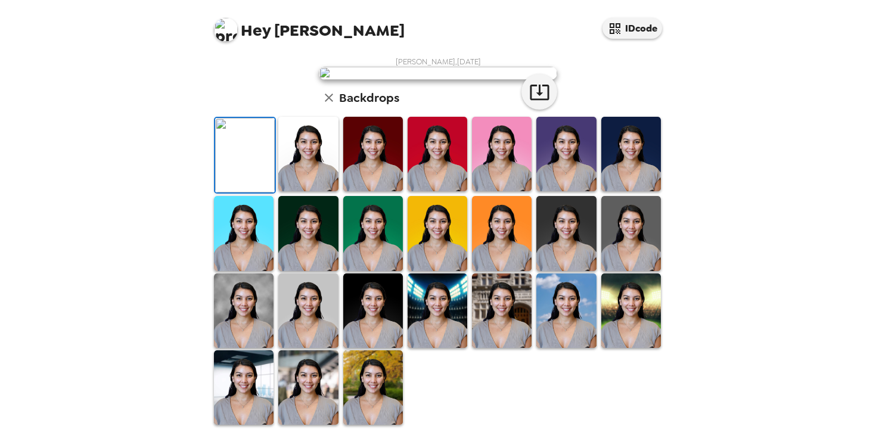 This screenshot has height=445, width=876. I want to click on img: Original, so click(245, 155).